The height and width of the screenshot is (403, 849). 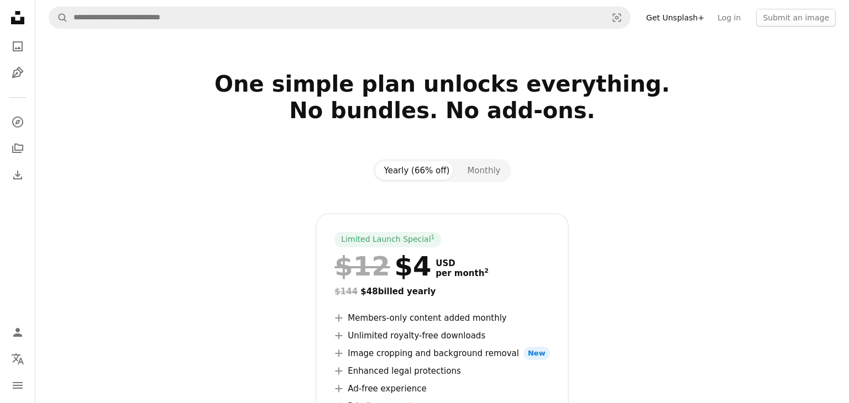 I want to click on sup: 1, so click(x=433, y=237).